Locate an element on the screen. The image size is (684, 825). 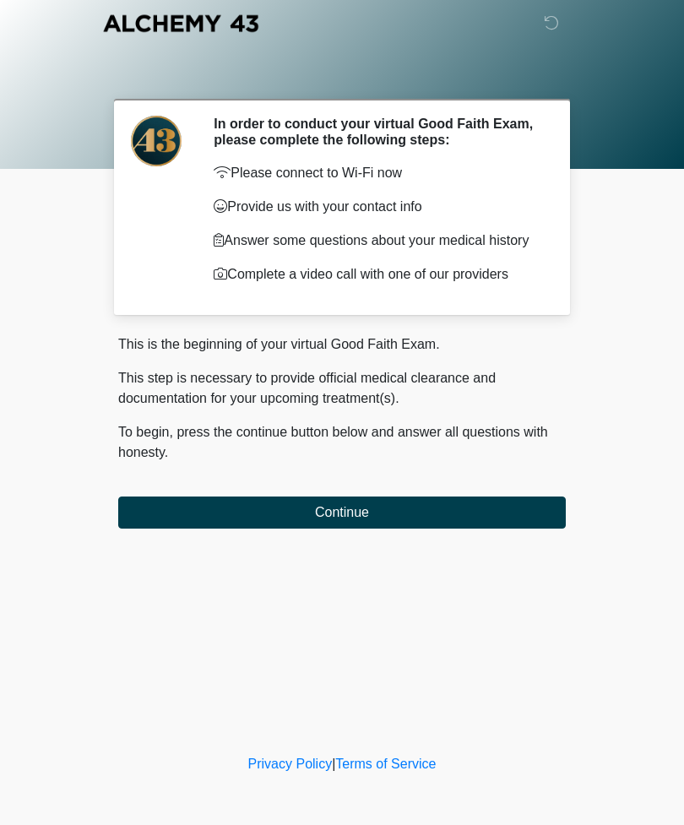
p: This is the beginning of your virtual Good Faith Exam. is located at coordinates (342, 344).